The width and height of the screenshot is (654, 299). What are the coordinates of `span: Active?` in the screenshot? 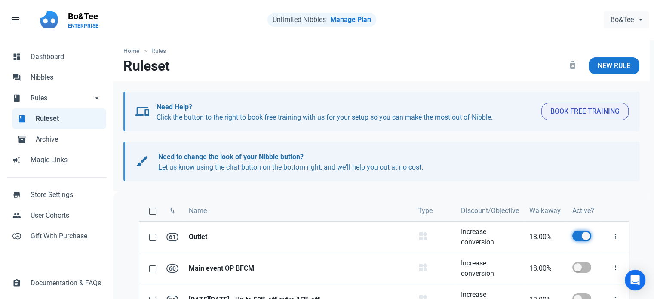 It's located at (583, 211).